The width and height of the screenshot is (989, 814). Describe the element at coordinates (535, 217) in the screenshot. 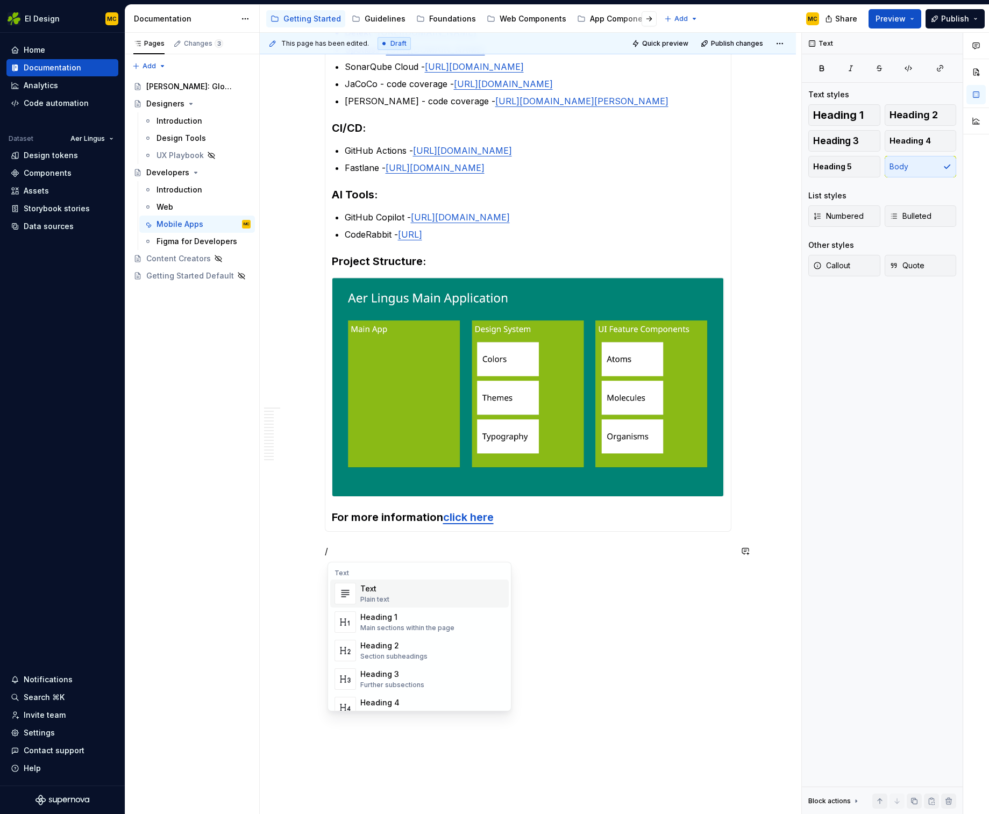

I see `p: GitHub Copilot -` at that location.